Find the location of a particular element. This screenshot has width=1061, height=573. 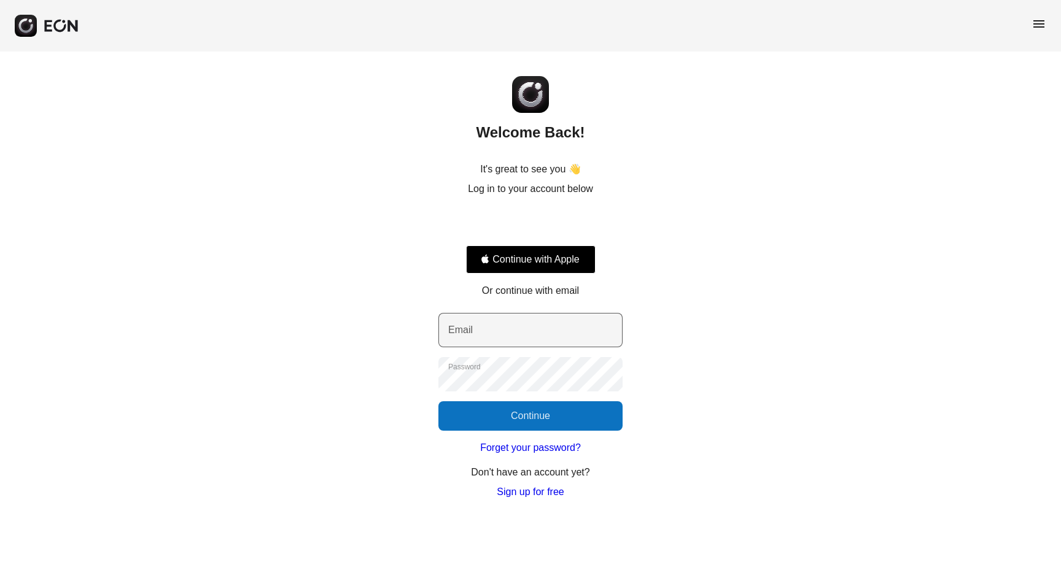

a: Forget your password? is located at coordinates (530, 448).